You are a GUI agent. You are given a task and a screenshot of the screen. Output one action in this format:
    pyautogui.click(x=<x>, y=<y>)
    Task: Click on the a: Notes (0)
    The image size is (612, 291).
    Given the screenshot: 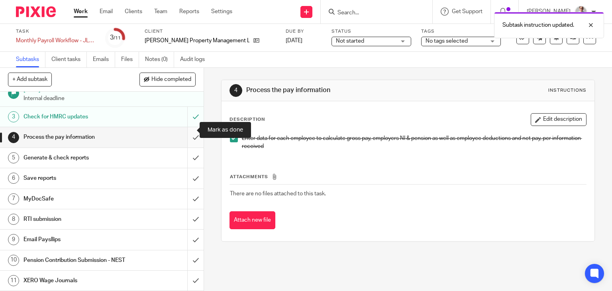 What is the action you would take?
    pyautogui.click(x=159, y=59)
    